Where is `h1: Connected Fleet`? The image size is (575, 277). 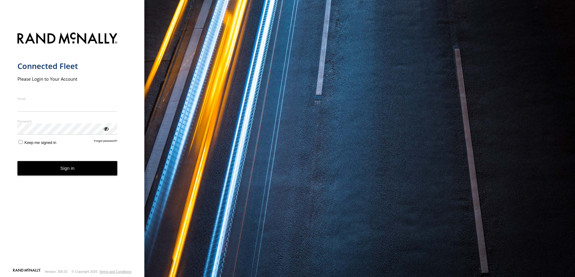
h1: Connected Fleet is located at coordinates (67, 66).